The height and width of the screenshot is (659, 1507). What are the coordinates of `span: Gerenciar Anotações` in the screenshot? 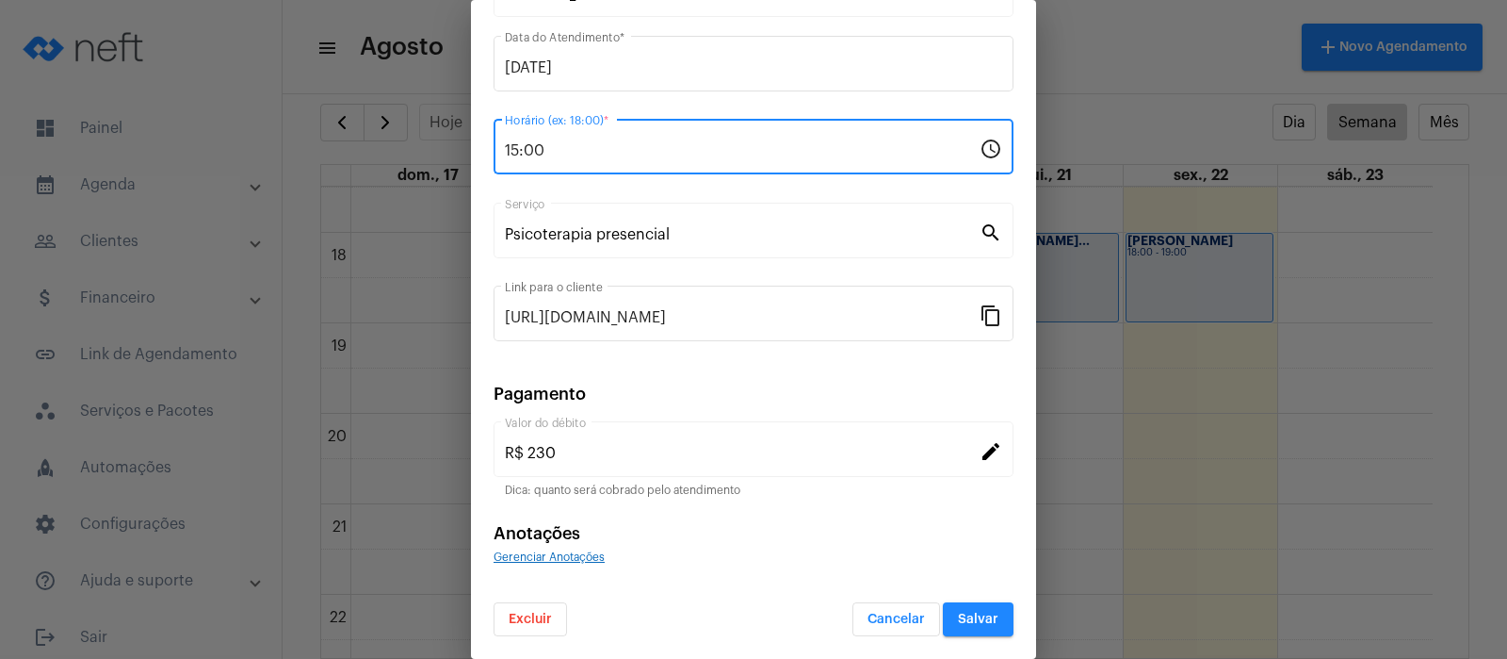 It's located at (549, 557).